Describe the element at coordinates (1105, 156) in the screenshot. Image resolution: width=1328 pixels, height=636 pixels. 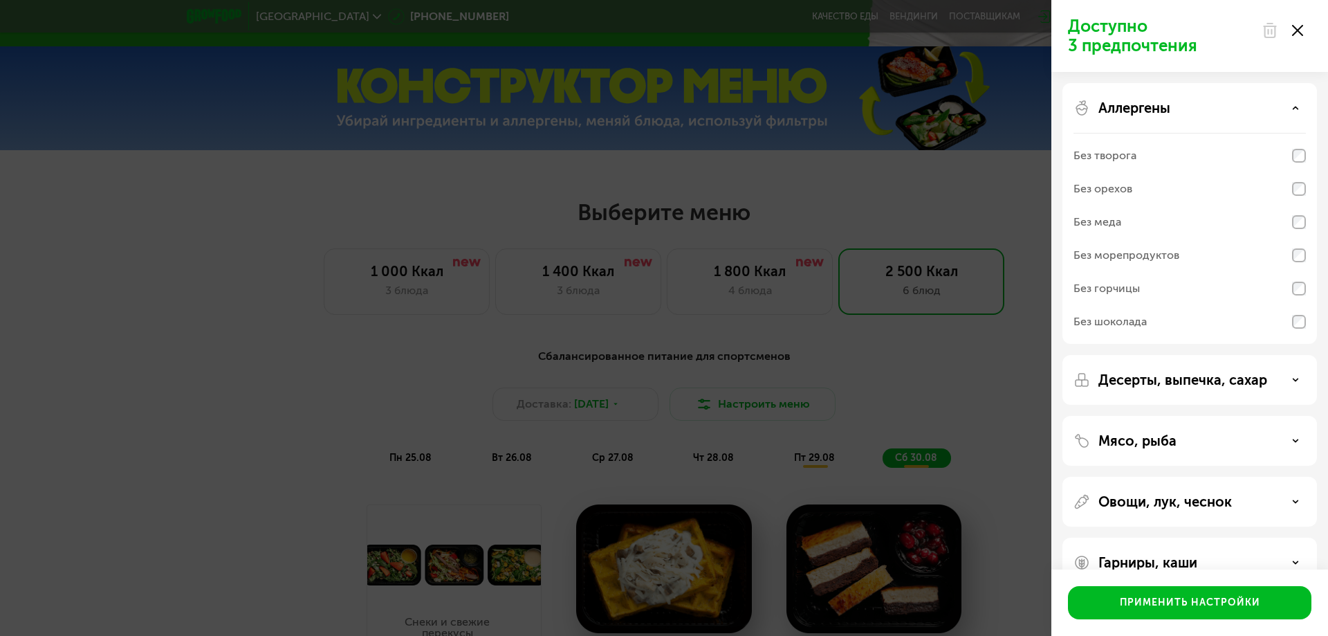
I see `div: Без творога` at that location.